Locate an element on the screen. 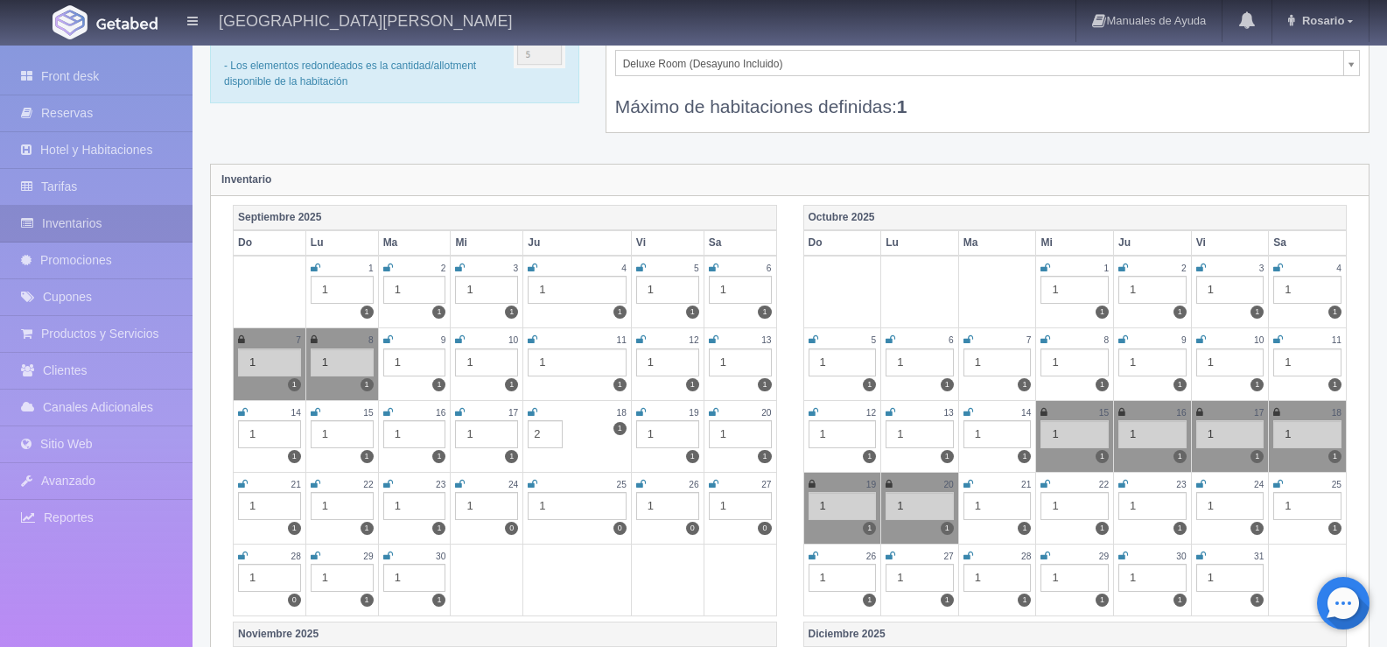  th: Do is located at coordinates (842, 242).